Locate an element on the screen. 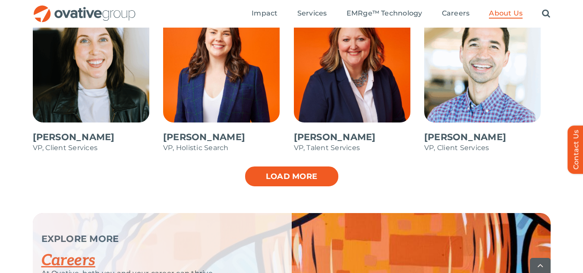  a: OG_Full_horizontal_RGB is located at coordinates (85, 8).